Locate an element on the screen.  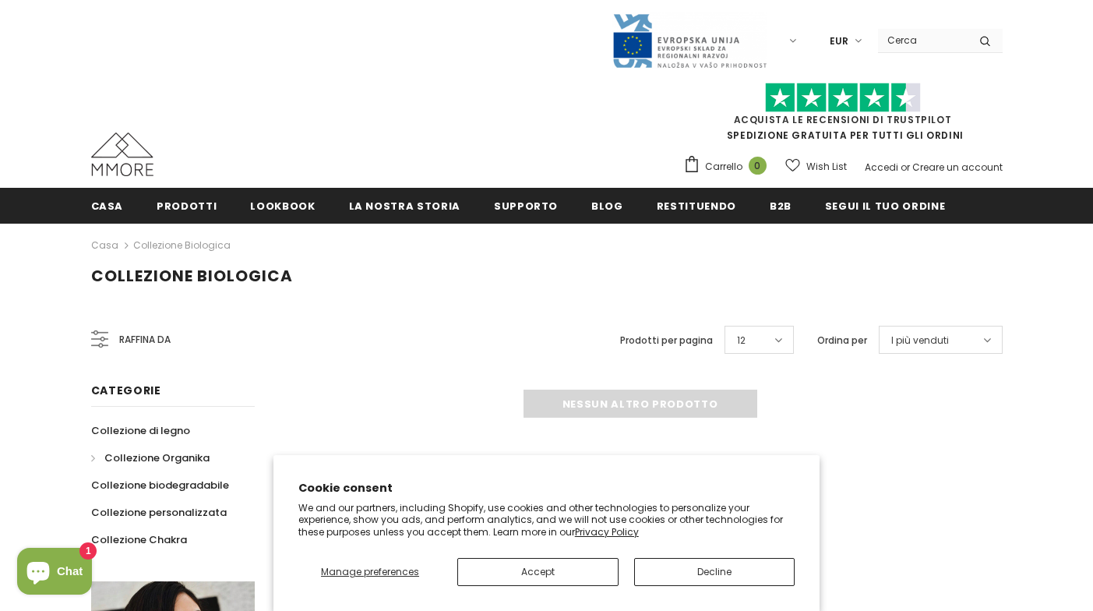
span: Collezione personalizzata is located at coordinates (159, 512).